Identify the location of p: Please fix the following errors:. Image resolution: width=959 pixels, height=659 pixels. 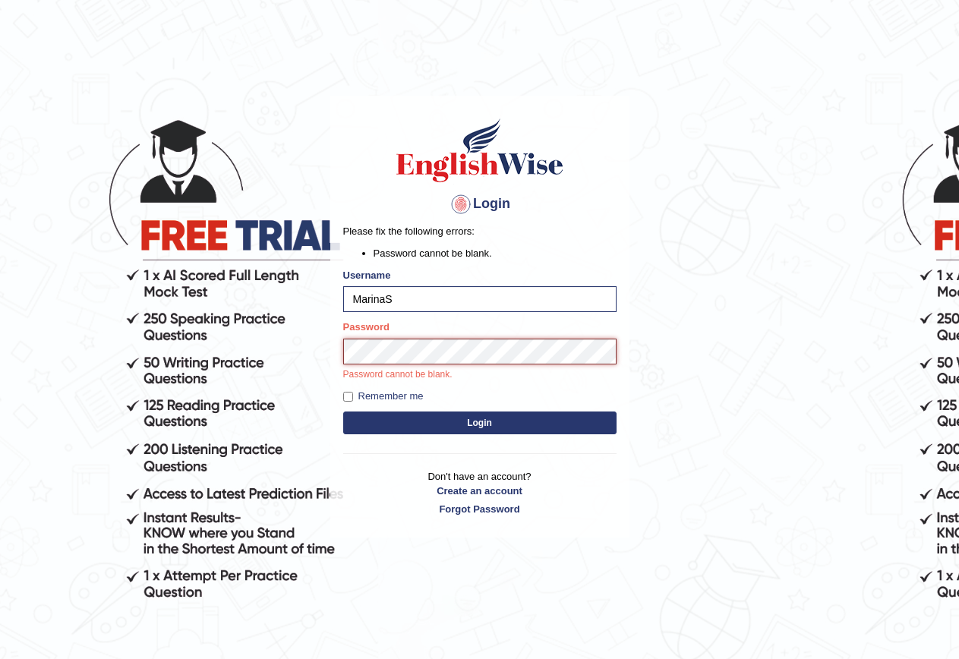
(480, 231).